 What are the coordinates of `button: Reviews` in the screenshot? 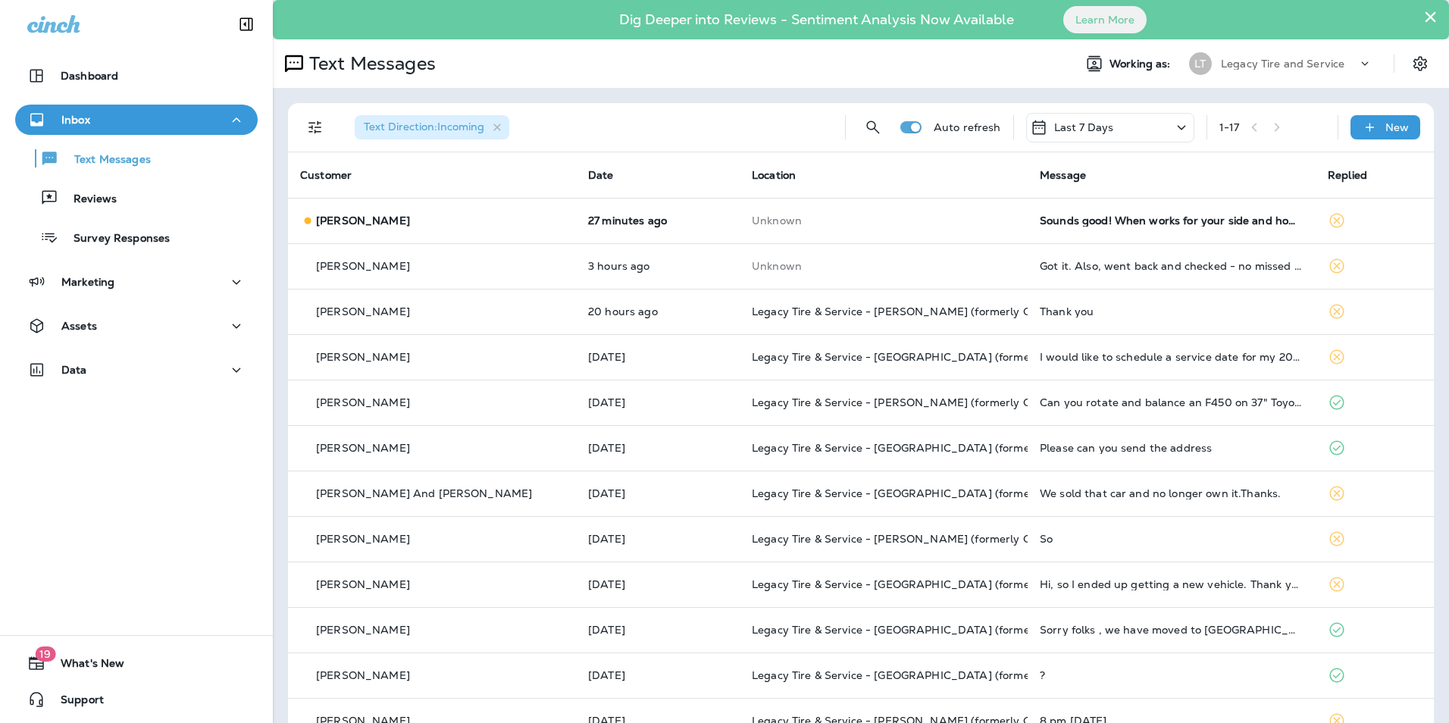 It's located at (136, 198).